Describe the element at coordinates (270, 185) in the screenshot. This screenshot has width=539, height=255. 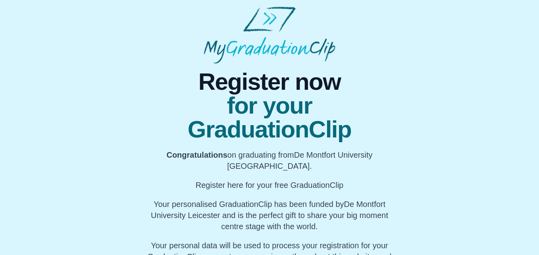
I see `p: Register here for your free GraduationClip` at that location.